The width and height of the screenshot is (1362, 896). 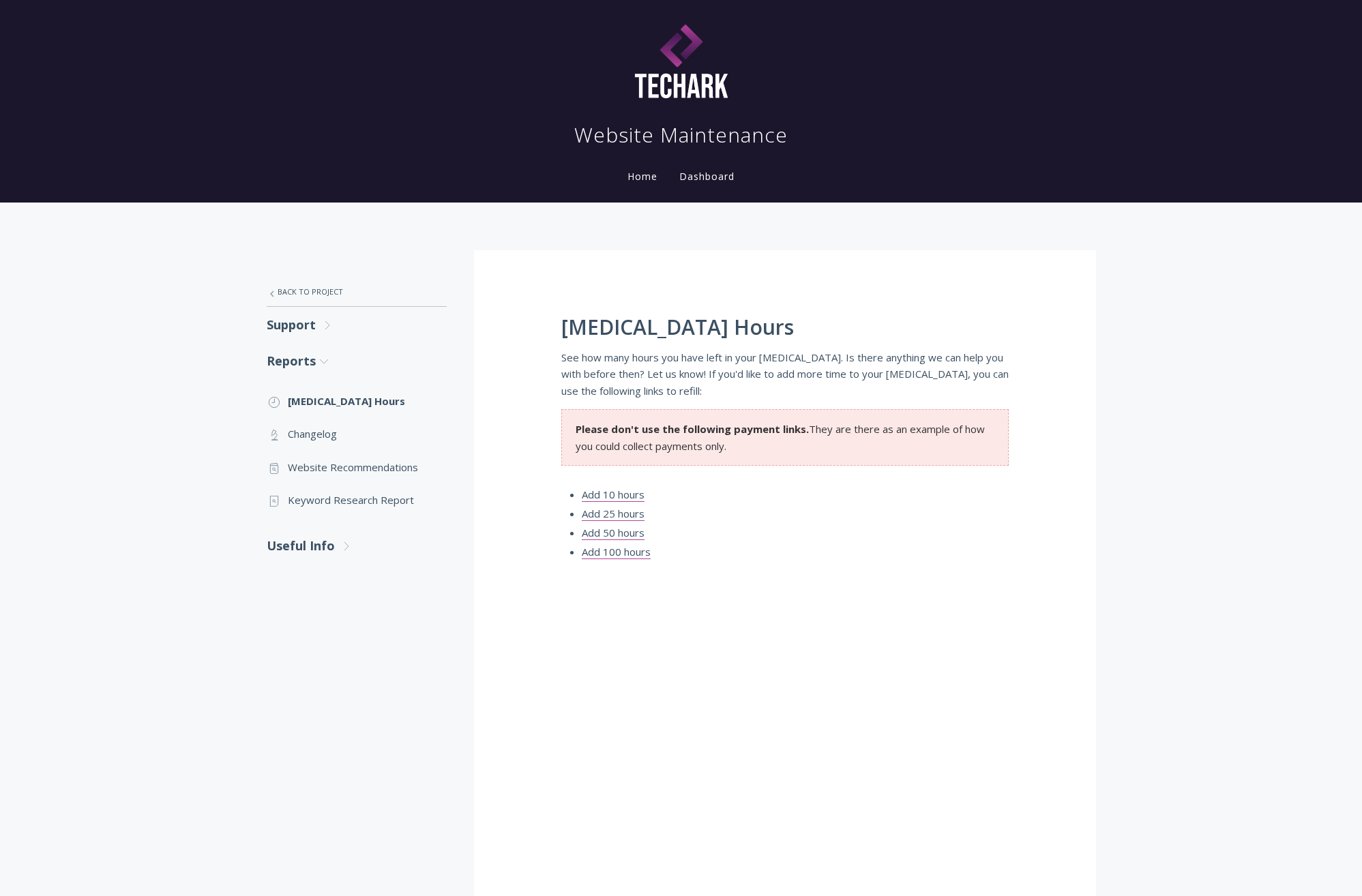 I want to click on h1: Website Maintenance, so click(x=681, y=135).